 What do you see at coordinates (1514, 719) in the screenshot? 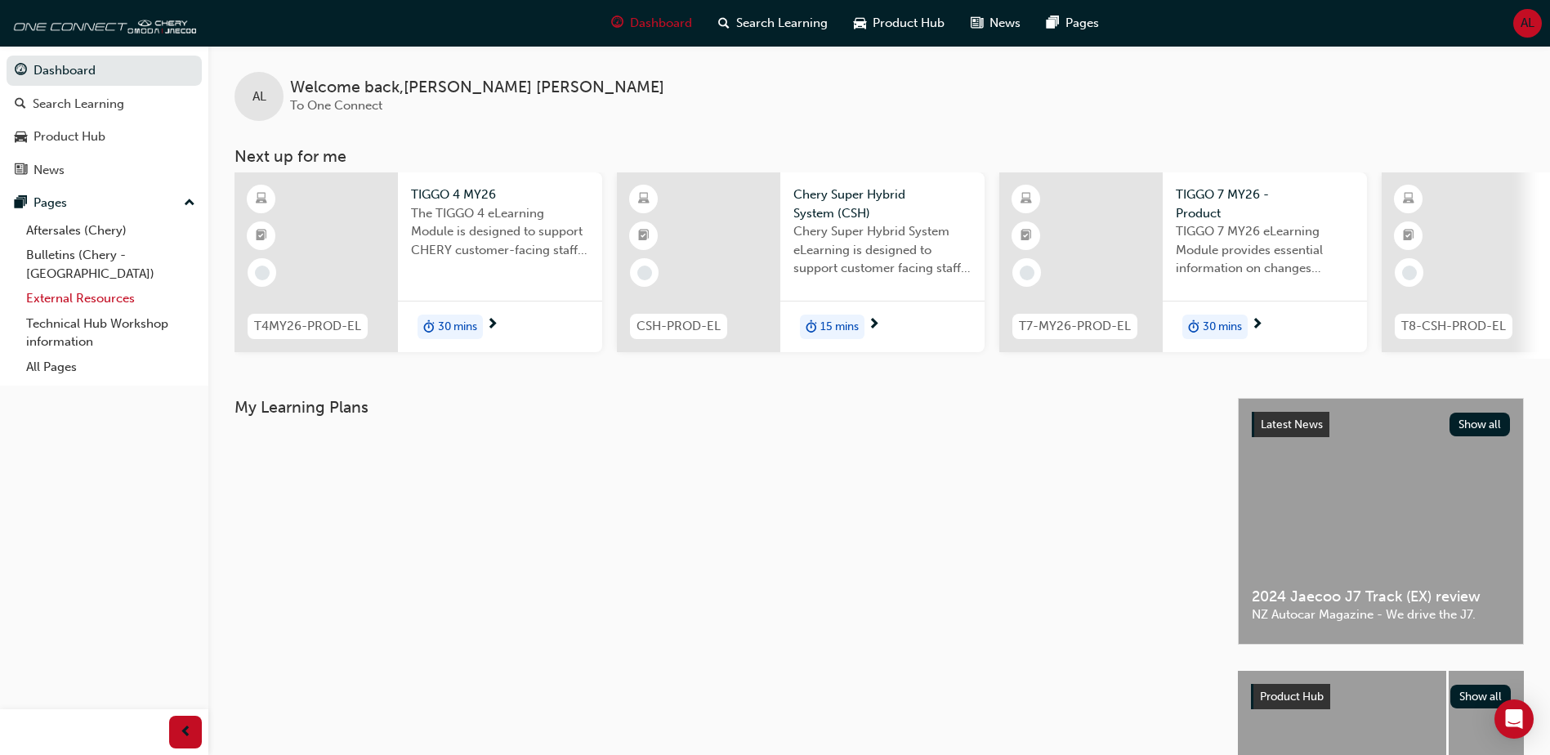
I see `div: Open Intercom Messenger` at bounding box center [1514, 719].